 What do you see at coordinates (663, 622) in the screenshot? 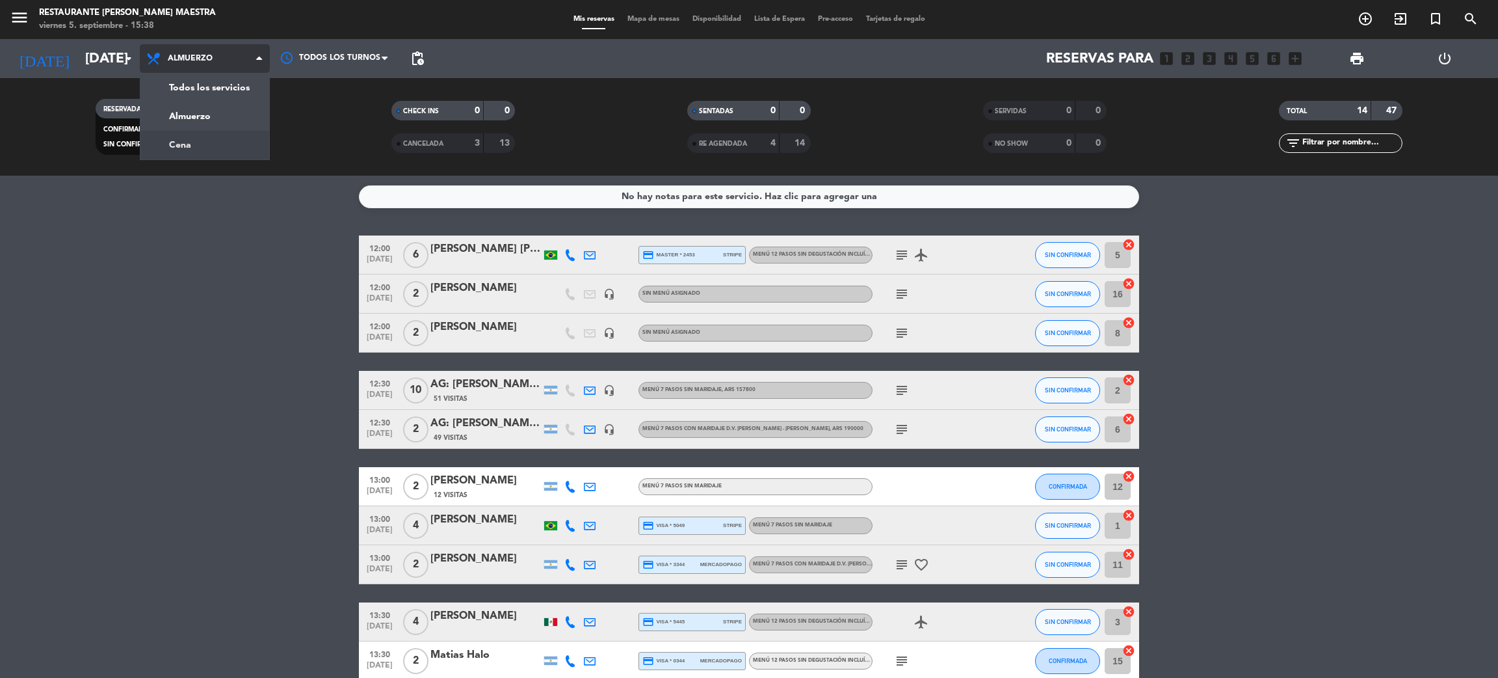
I see `span: visa * 5445` at bounding box center [663, 622].